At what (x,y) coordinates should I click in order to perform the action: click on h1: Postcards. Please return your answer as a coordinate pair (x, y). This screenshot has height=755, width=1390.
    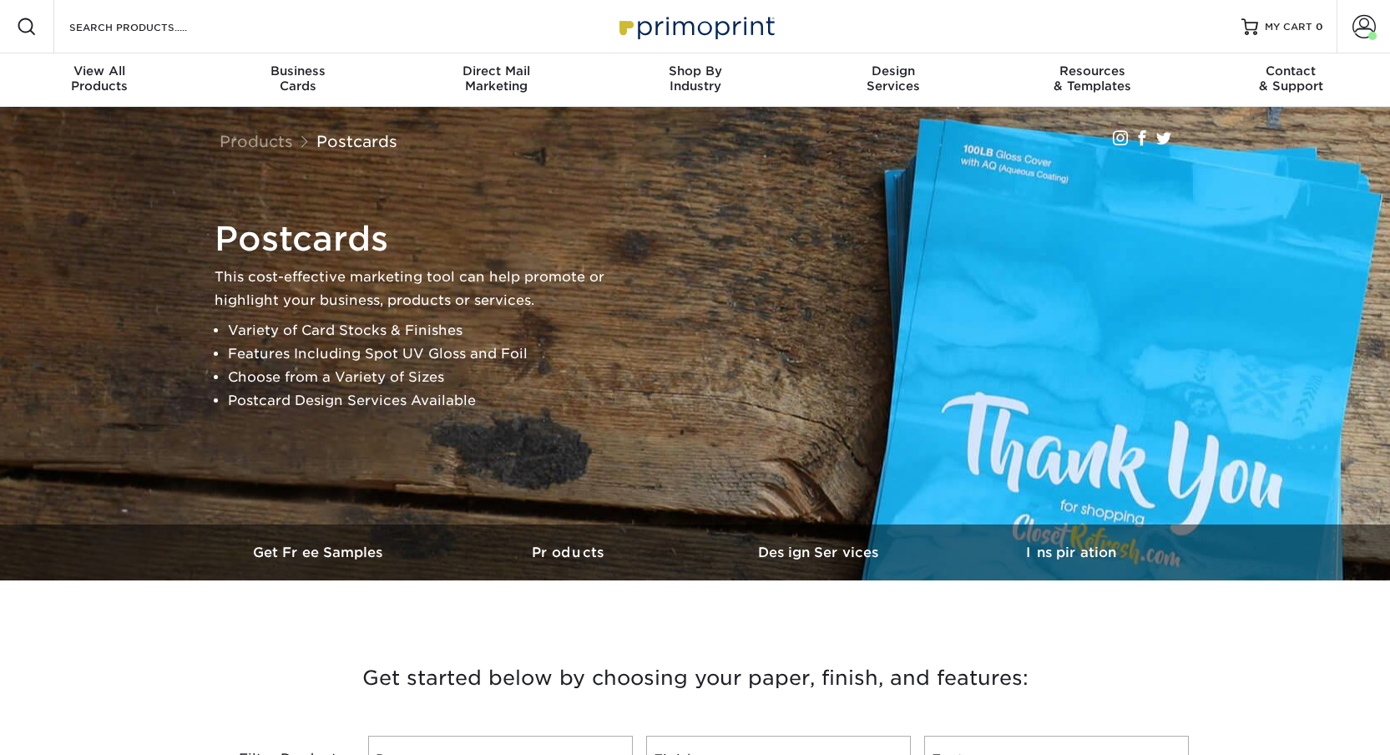
    Looking at the image, I should click on (423, 239).